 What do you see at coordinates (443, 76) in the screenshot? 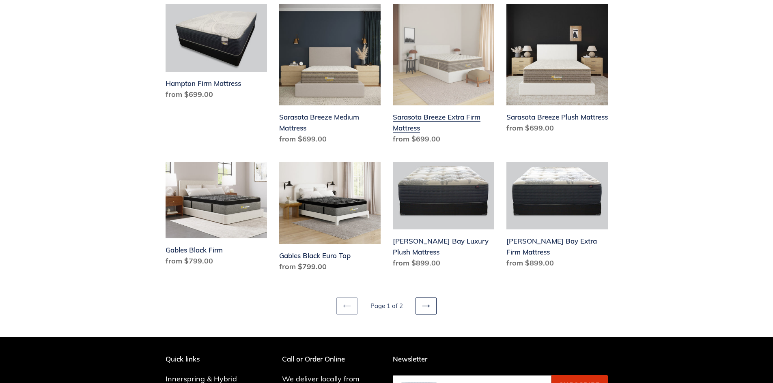
I see `a: Sarasota Breeze Extra Firm Mattress` at bounding box center [443, 76].